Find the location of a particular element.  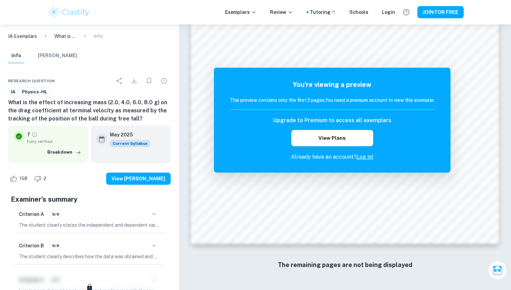

h6: Upgrade to Premium to access all exemplars is located at coordinates (332, 120).